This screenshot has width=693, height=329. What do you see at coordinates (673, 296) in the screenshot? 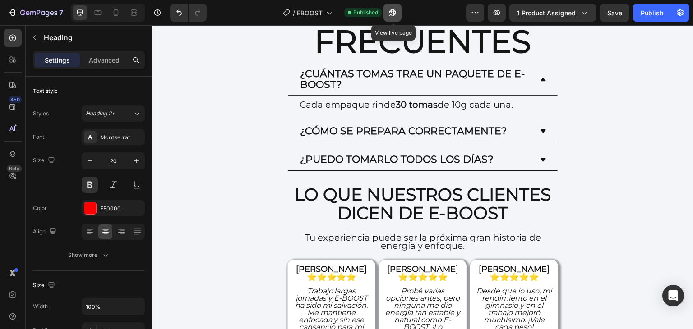
I see `div: Open Intercom Messenger` at bounding box center [673, 296].